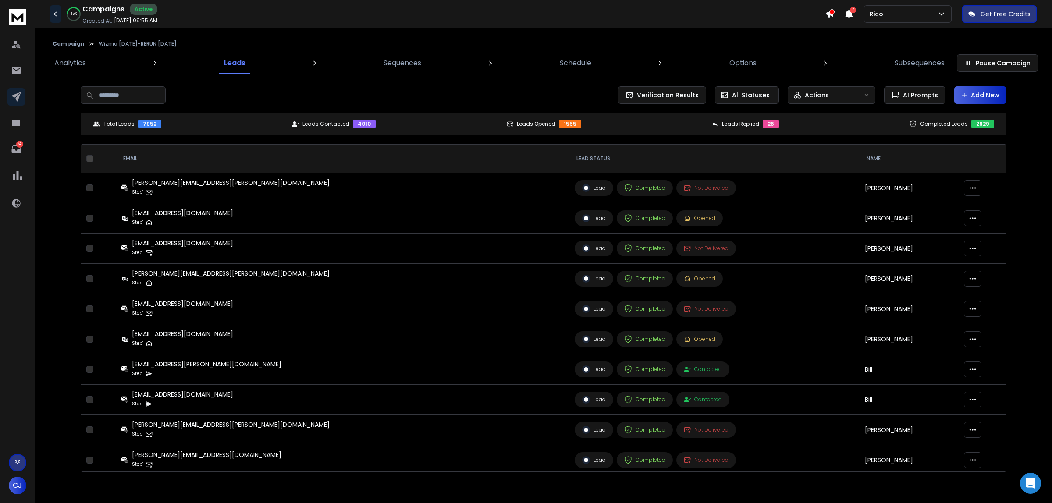  What do you see at coordinates (97, 21) in the screenshot?
I see `p: Created At:` at bounding box center [97, 21].